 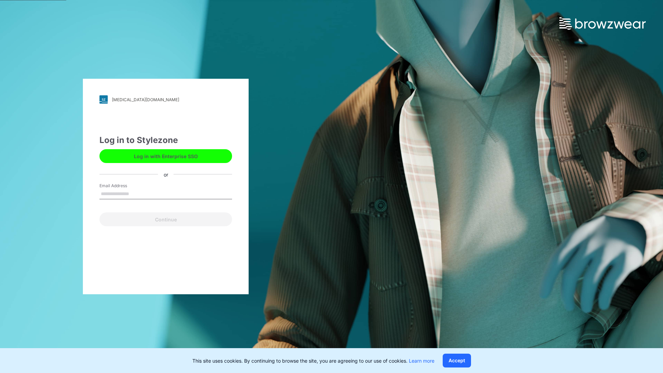 What do you see at coordinates (124, 186) in the screenshot?
I see `label: Email Address` at bounding box center [124, 186].